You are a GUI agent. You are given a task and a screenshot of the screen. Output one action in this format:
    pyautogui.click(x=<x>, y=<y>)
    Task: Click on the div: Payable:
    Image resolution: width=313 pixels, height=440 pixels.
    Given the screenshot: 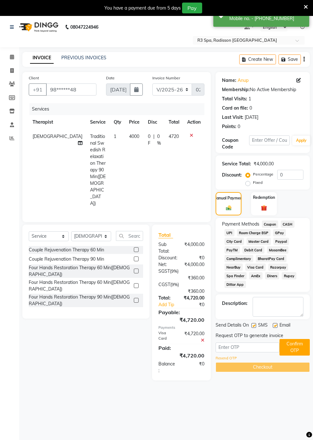 What is the action you would take?
    pyautogui.click(x=181, y=313)
    